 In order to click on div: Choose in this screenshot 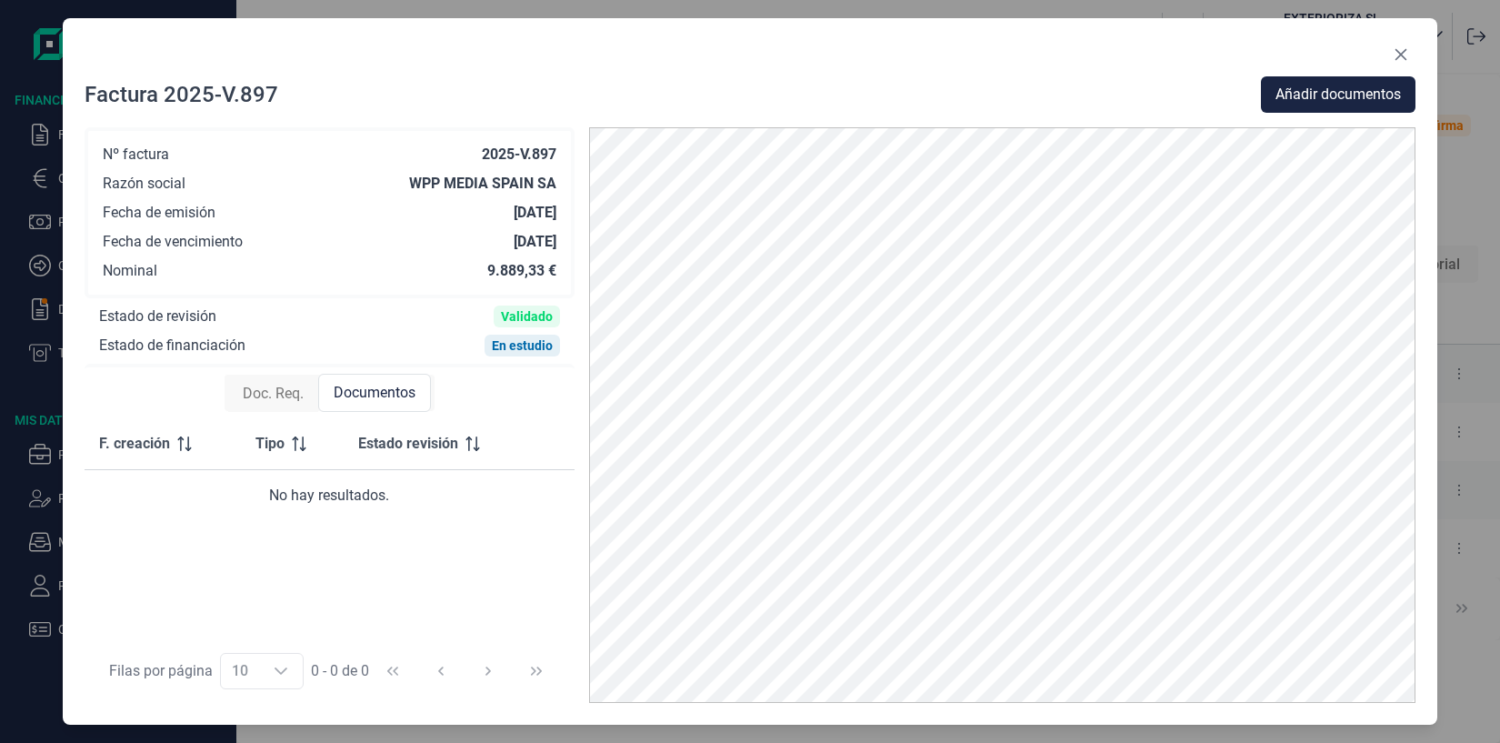, I will do `click(281, 671)`.